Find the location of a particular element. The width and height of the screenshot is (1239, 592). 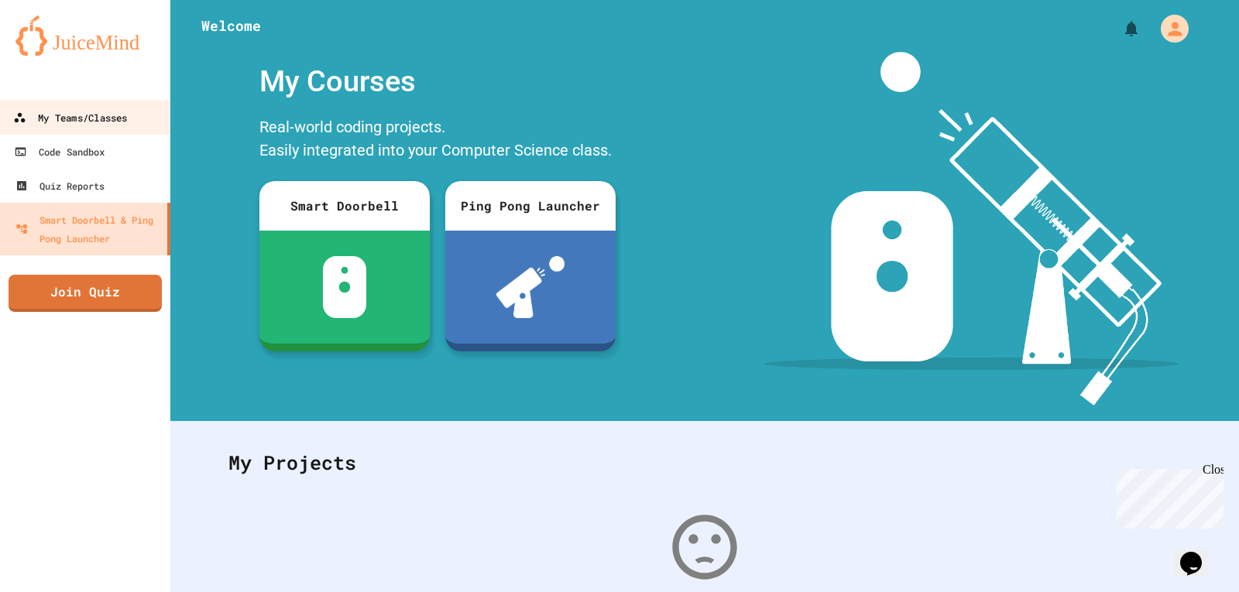

div: My Projects is located at coordinates (705, 463).